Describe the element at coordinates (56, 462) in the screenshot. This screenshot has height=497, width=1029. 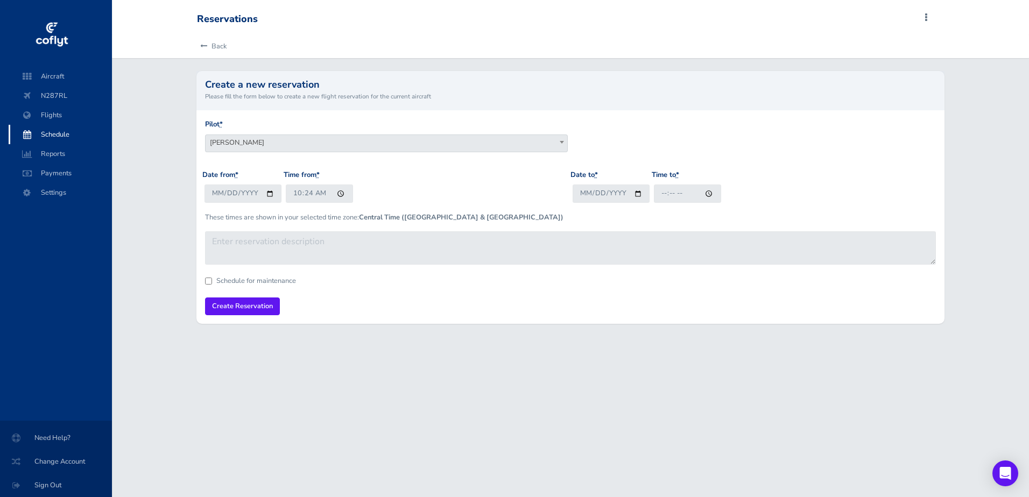
I see `span: Change Account` at that location.